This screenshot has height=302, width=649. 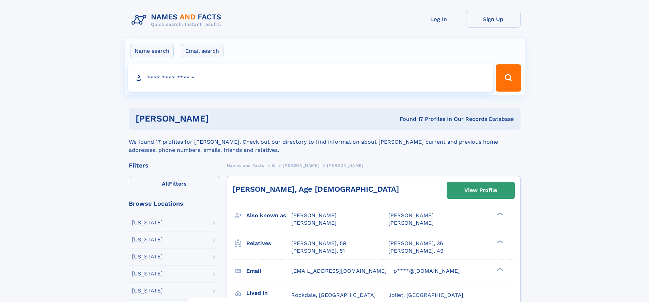 What do you see at coordinates (481, 191) in the screenshot?
I see `a: View Profile` at bounding box center [481, 191].